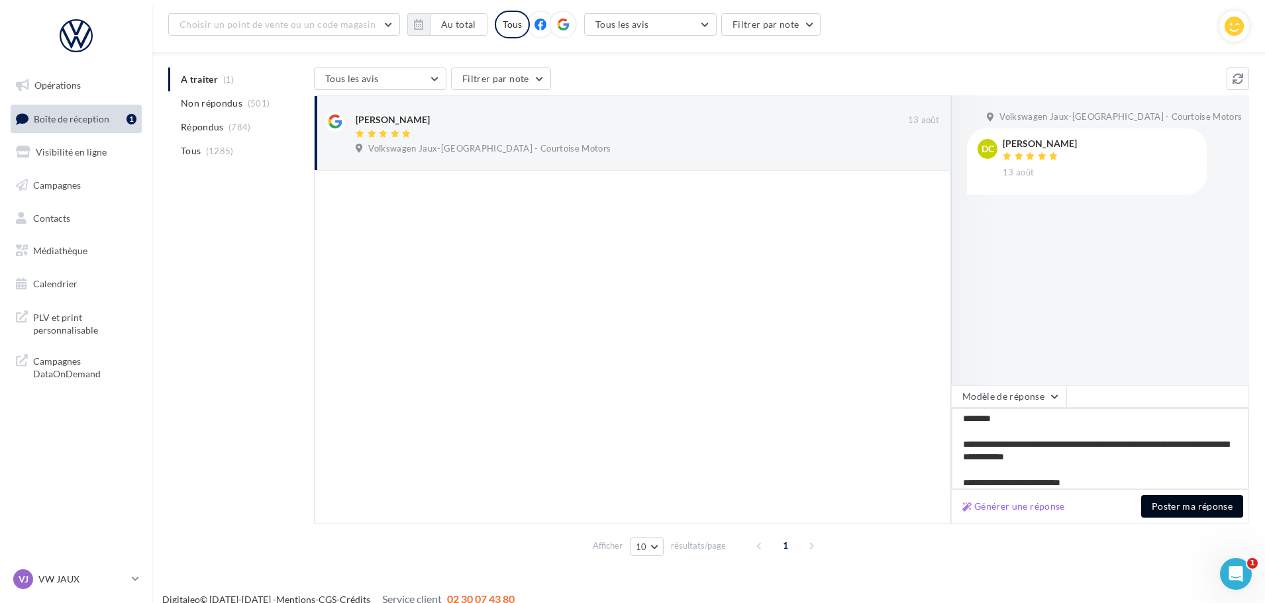  Describe the element at coordinates (76, 152) in the screenshot. I see `a: Visibilité en ligne` at that location.